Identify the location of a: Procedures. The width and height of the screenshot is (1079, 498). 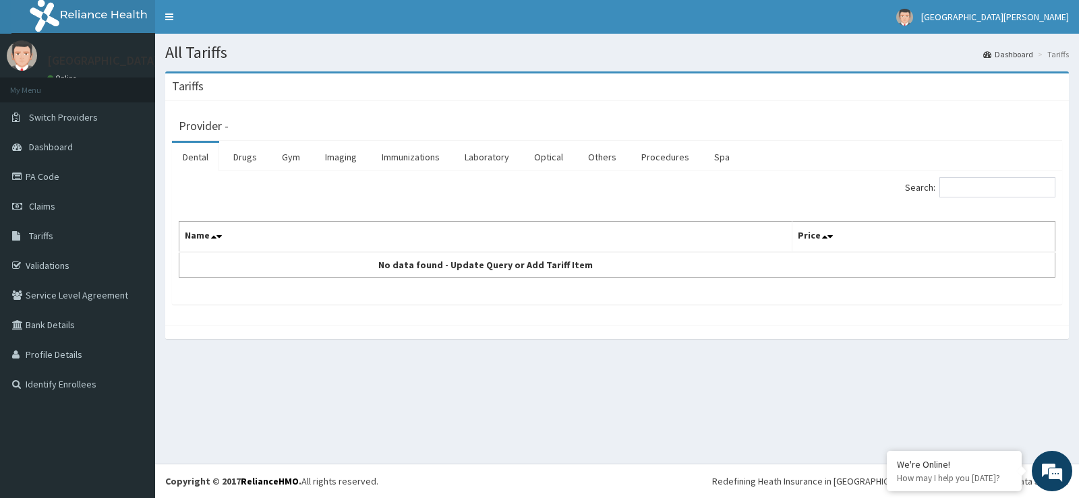
(665, 157).